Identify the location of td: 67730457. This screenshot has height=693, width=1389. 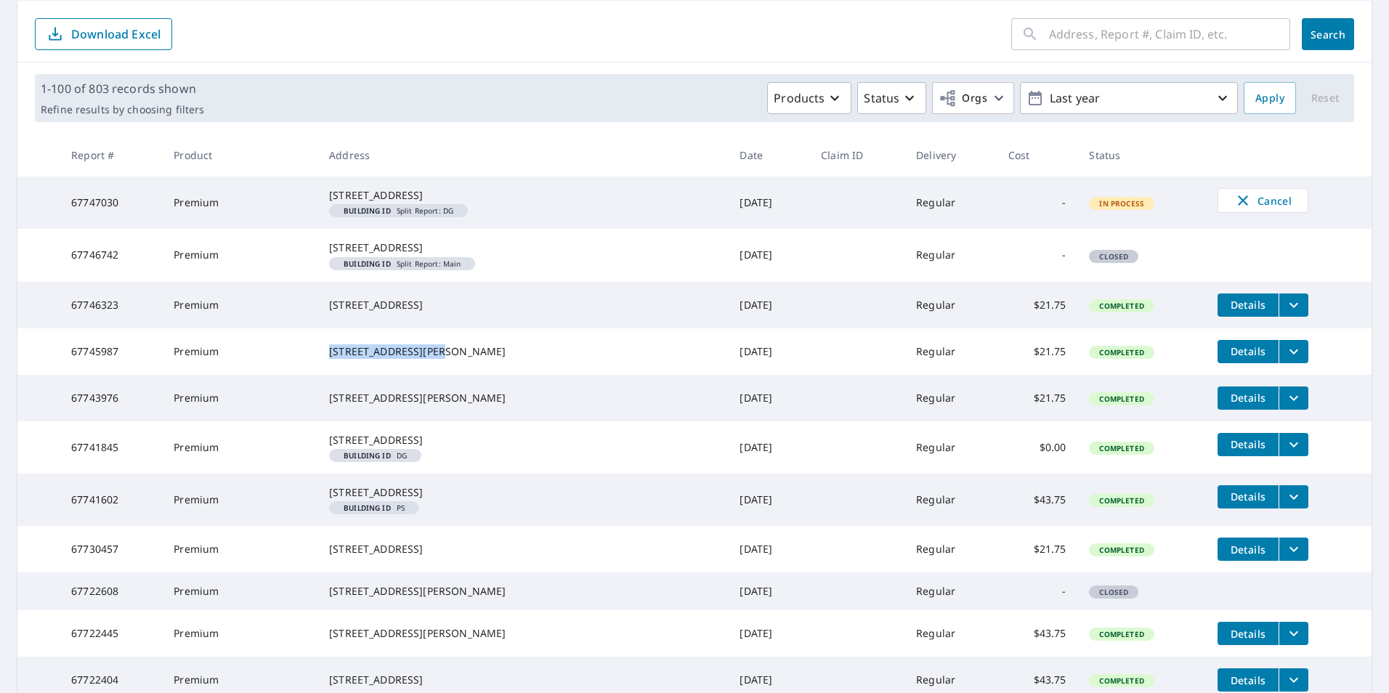
(110, 549).